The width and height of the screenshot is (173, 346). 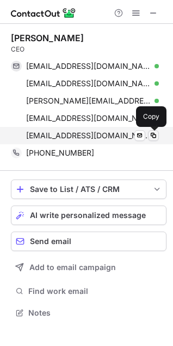 I want to click on span: Send email, so click(x=50, y=241).